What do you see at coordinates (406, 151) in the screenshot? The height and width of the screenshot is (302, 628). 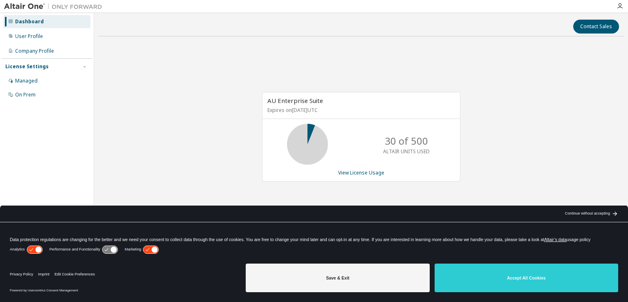 I see `p: ALTAIR UNITS USED` at bounding box center [406, 151].